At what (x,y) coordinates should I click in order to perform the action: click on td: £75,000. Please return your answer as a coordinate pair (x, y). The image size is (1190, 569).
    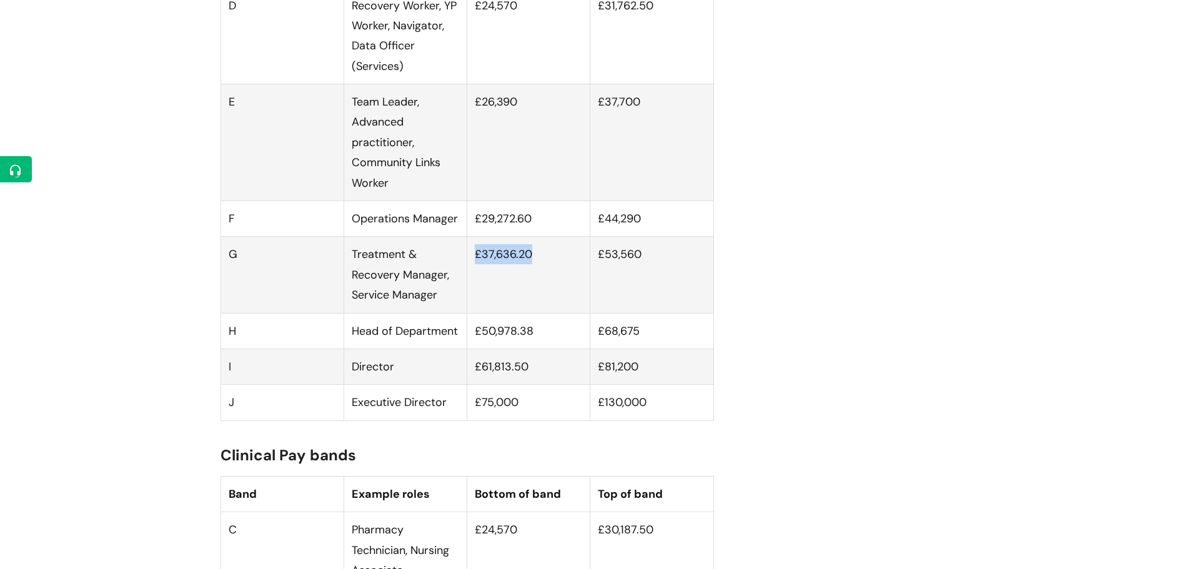
    Looking at the image, I should click on (529, 402).